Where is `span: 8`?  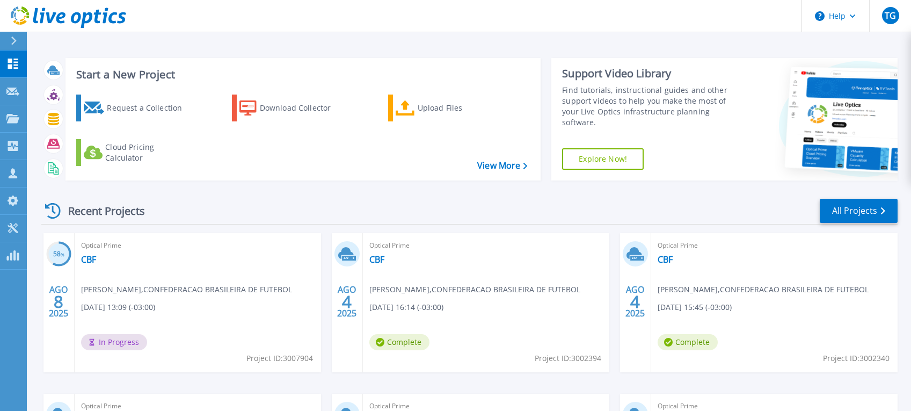 span: 8 is located at coordinates (59, 301).